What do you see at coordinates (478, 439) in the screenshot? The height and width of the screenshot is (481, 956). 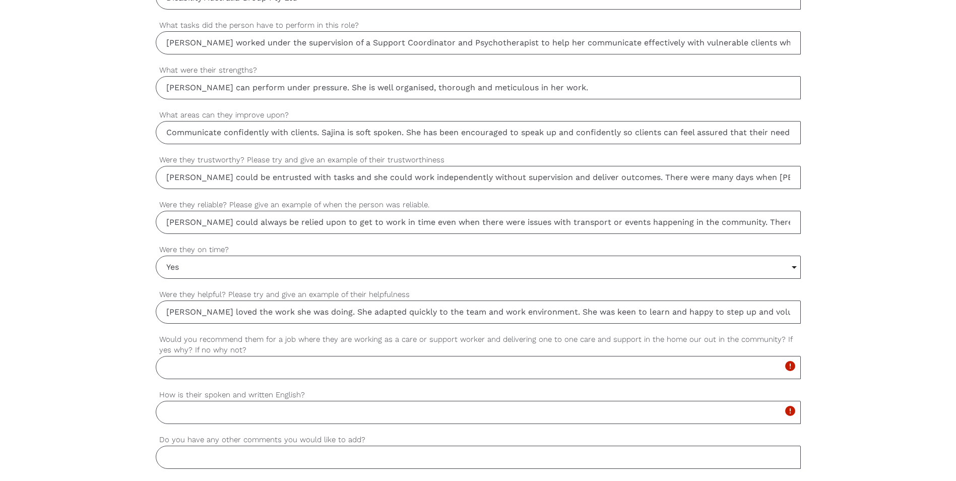 I see `label: Do you have any other comments you would like to add?` at bounding box center [478, 439].